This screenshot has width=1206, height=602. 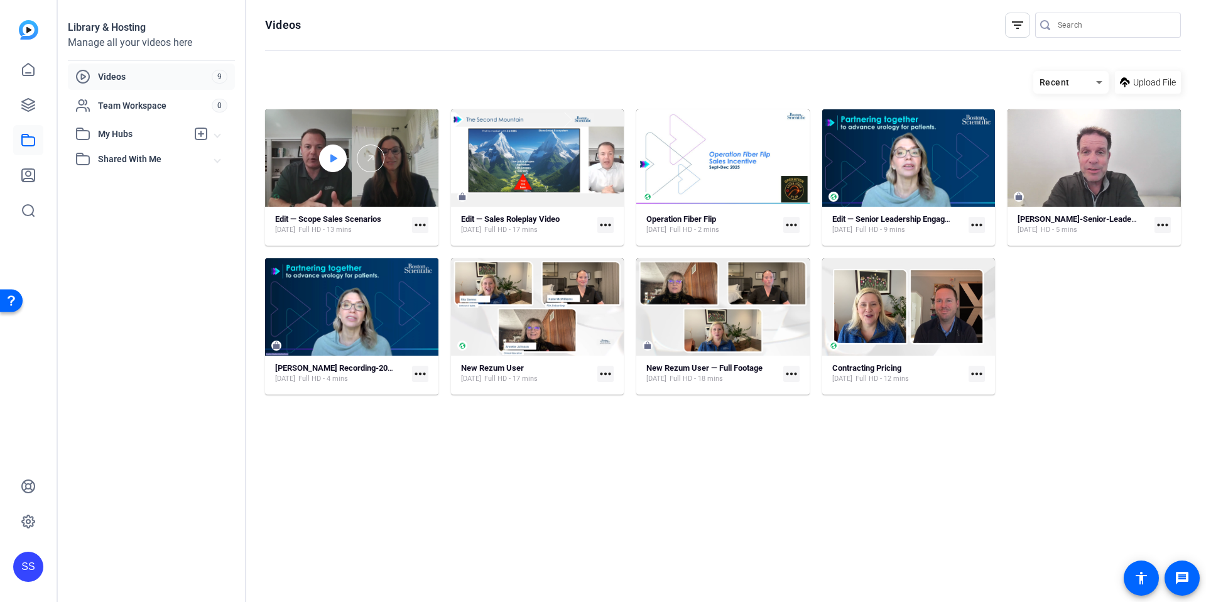 I want to click on mat-expansion-panel-header: Shared With Me, so click(x=151, y=159).